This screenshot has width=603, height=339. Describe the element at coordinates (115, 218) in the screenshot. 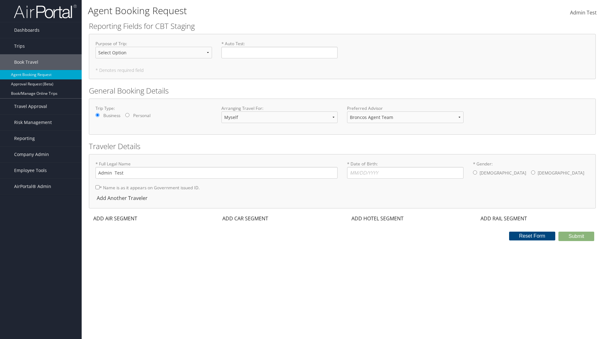

I see `div: ADD AIR SEGMENT` at that location.